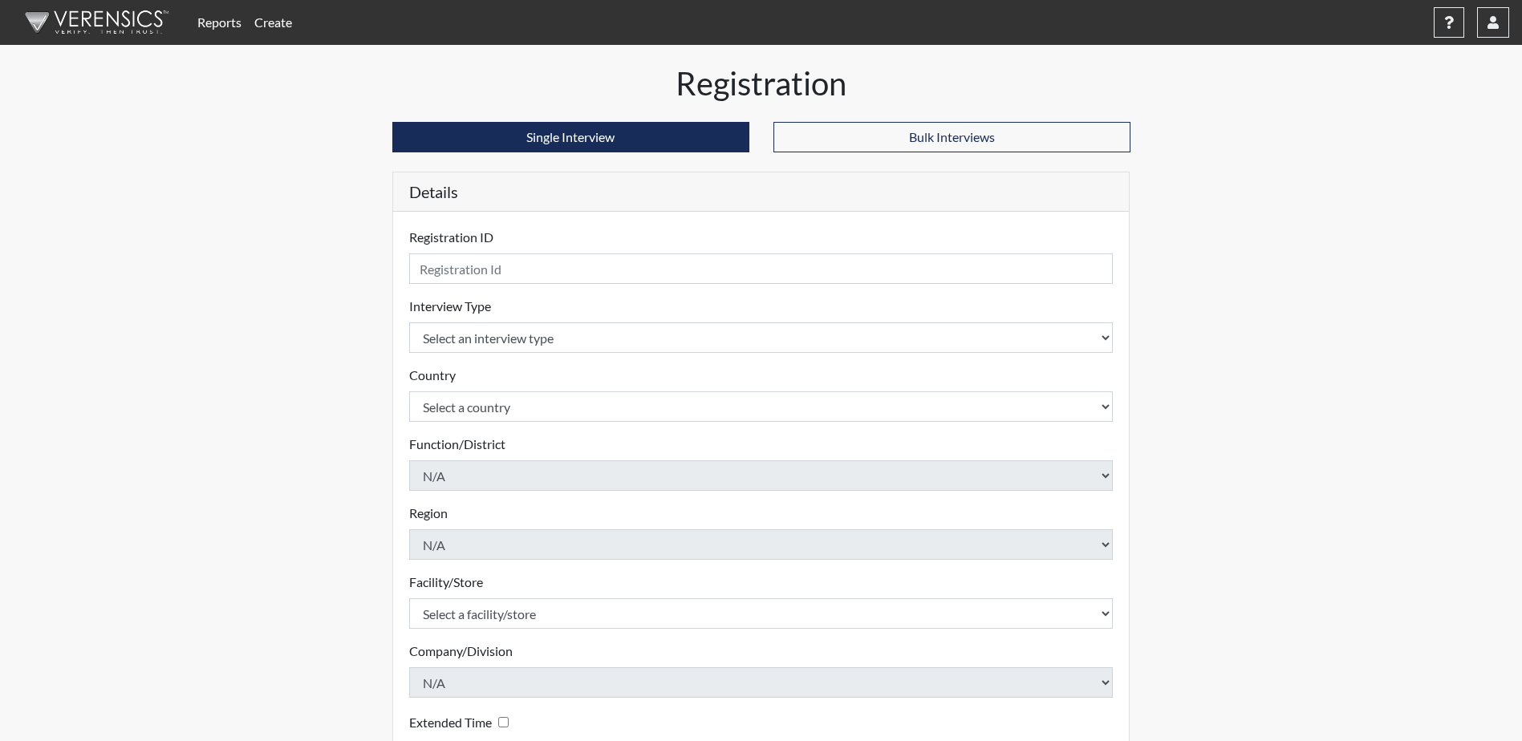 The height and width of the screenshot is (741, 1522). I want to click on button: Bulk Interviews, so click(952, 137).